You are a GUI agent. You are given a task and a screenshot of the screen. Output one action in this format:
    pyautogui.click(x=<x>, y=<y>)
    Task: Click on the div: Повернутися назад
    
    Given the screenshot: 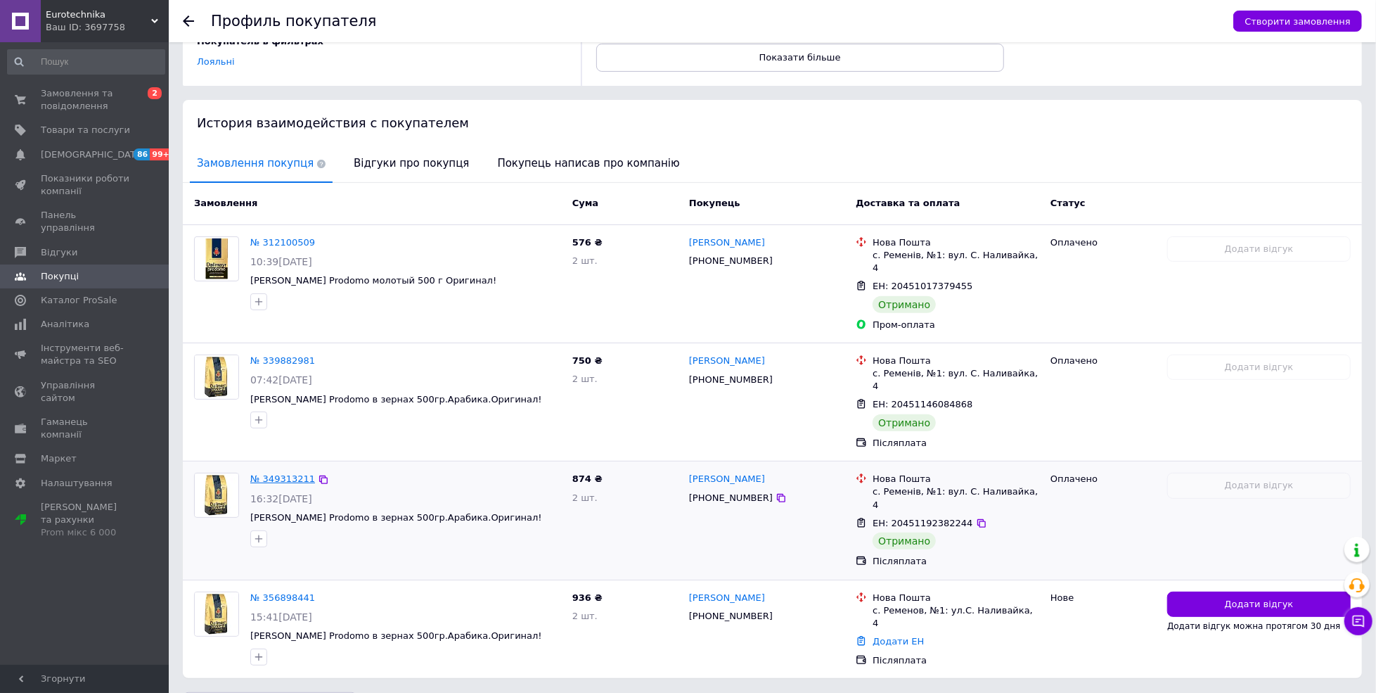 What is the action you would take?
    pyautogui.click(x=188, y=21)
    